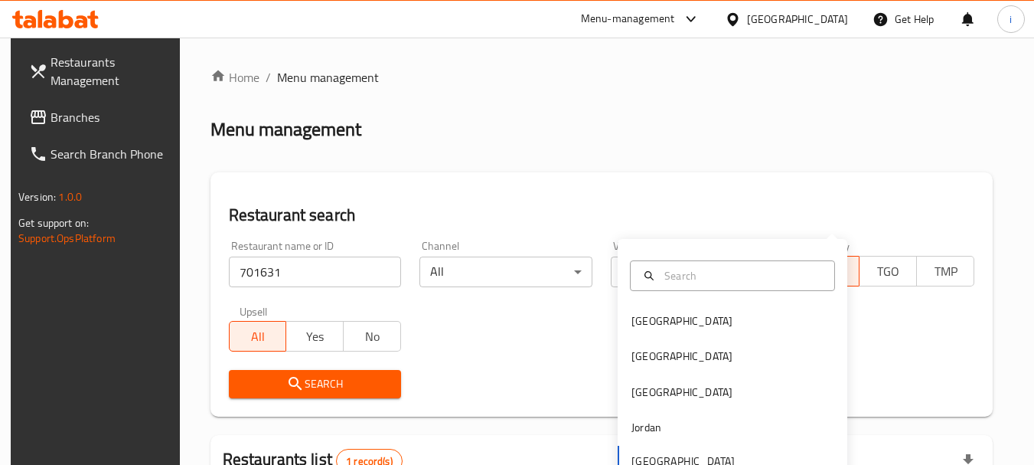 Image resolution: width=1034 pixels, height=465 pixels. I want to click on a: Restaurants Management, so click(100, 71).